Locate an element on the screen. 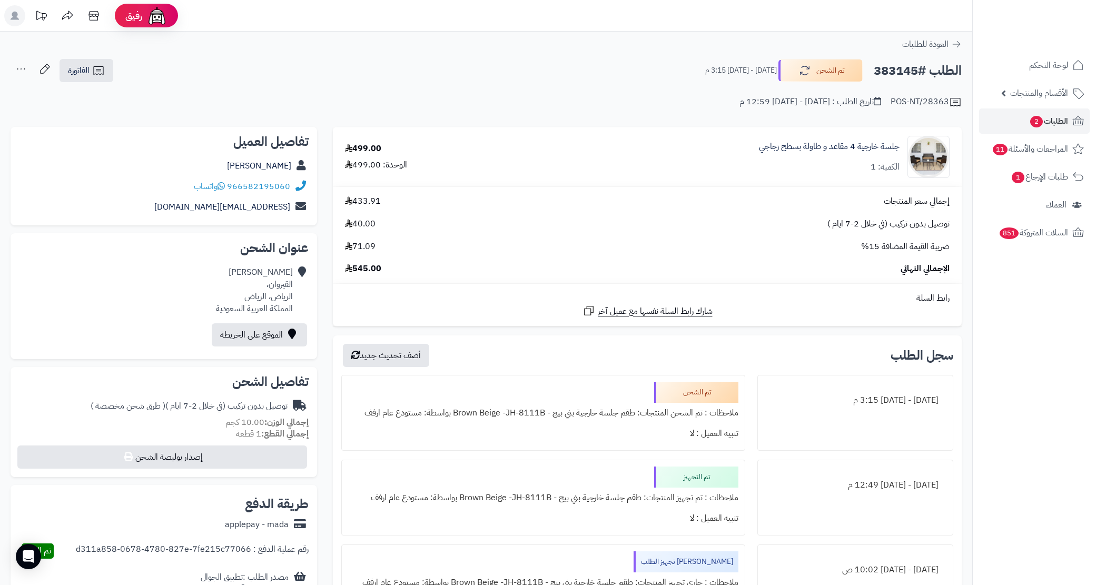  span: 545.00 is located at coordinates (363, 268).